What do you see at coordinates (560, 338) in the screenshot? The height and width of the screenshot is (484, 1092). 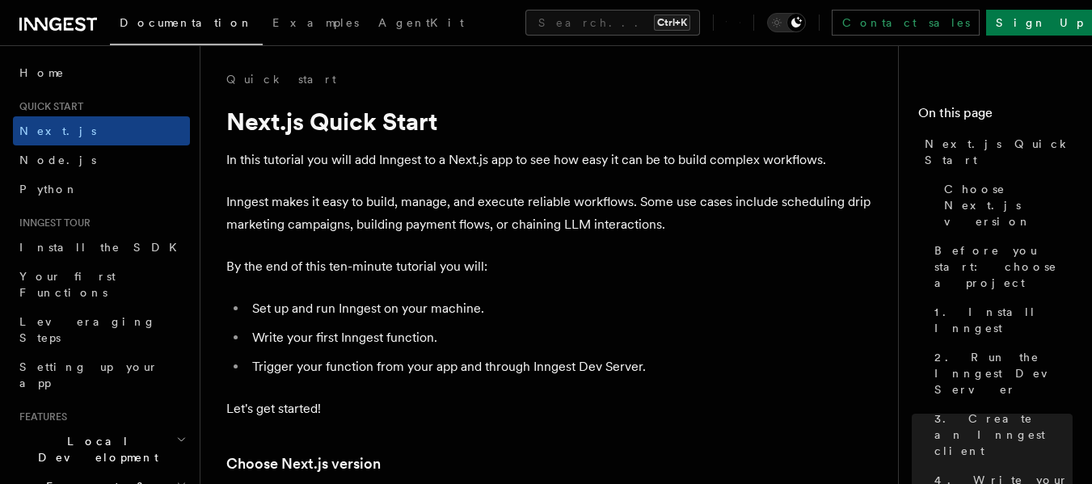 I see `li: Write your first Inngest function.` at bounding box center [560, 338].